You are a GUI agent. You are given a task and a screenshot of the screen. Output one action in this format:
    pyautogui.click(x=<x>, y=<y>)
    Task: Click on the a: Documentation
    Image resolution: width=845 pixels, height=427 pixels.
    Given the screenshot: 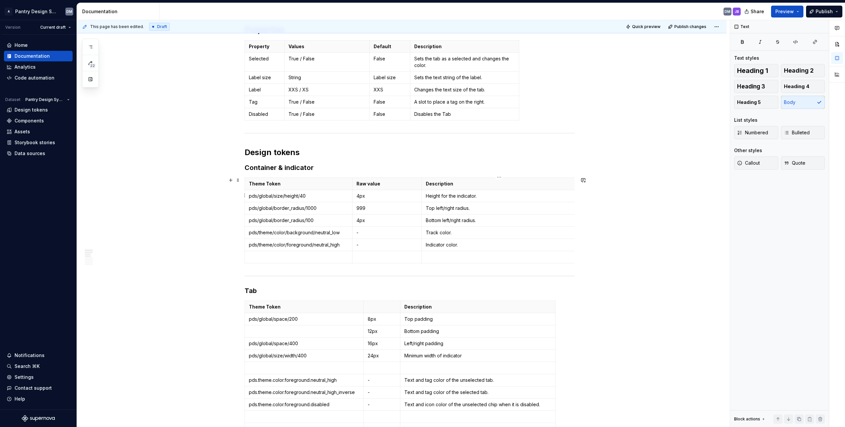 What is the action you would take?
    pyautogui.click(x=38, y=56)
    